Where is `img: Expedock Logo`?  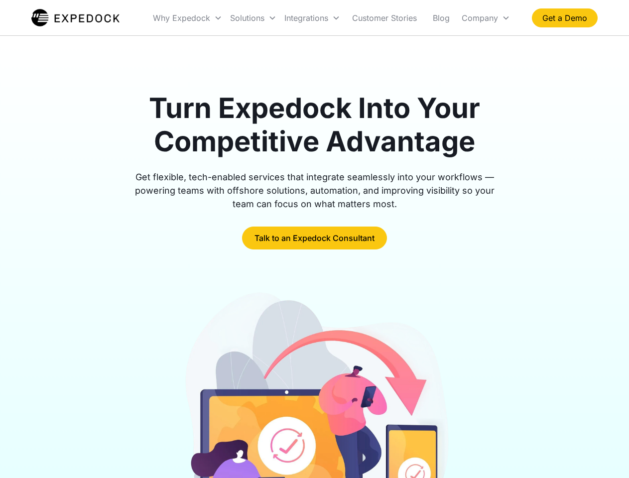
img: Expedock Logo is located at coordinates (75, 18).